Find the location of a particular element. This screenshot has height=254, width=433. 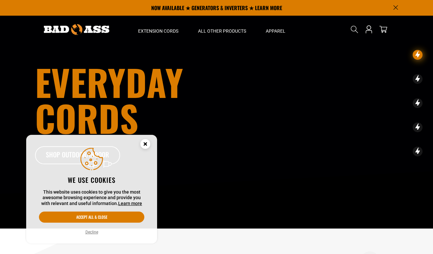

a: Learn more is located at coordinates (130, 204).